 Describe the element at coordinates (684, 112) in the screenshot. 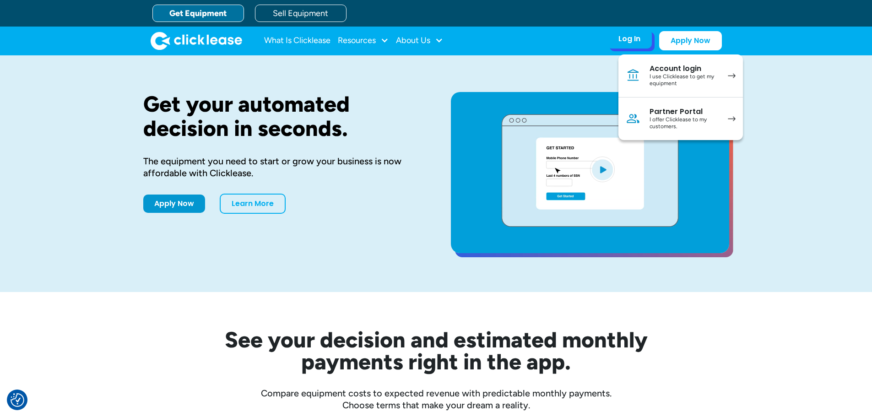

I see `div: Partner Portal` at that location.